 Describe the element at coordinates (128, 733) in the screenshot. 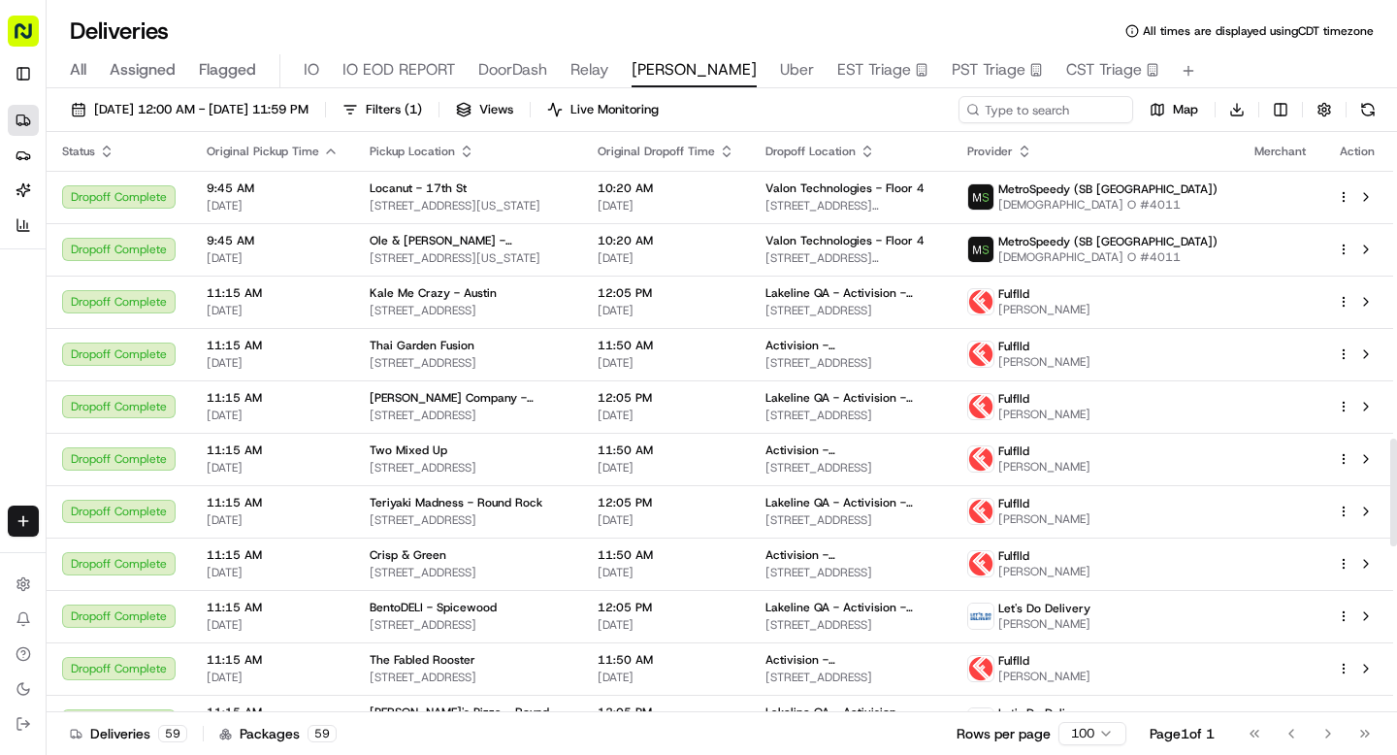

I see `div: Deliveries` at that location.